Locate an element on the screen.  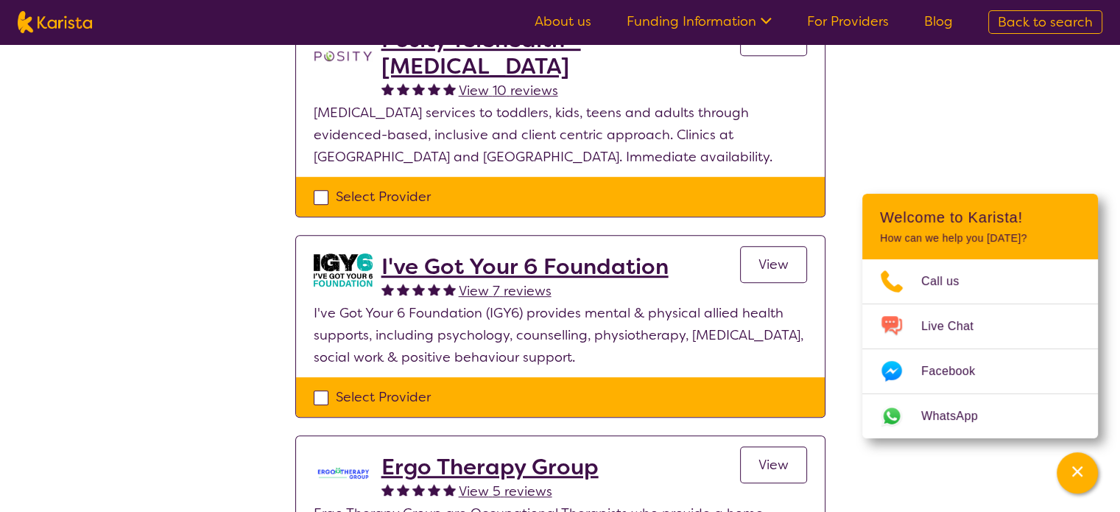
a: Web link opens in a new tab. is located at coordinates (980, 416).